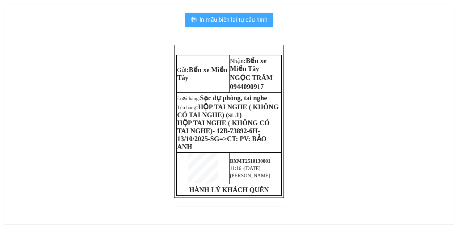 The image size is (458, 229). Describe the element at coordinates (251, 77) in the screenshot. I see `span: NGỌC TRÂM` at that location.